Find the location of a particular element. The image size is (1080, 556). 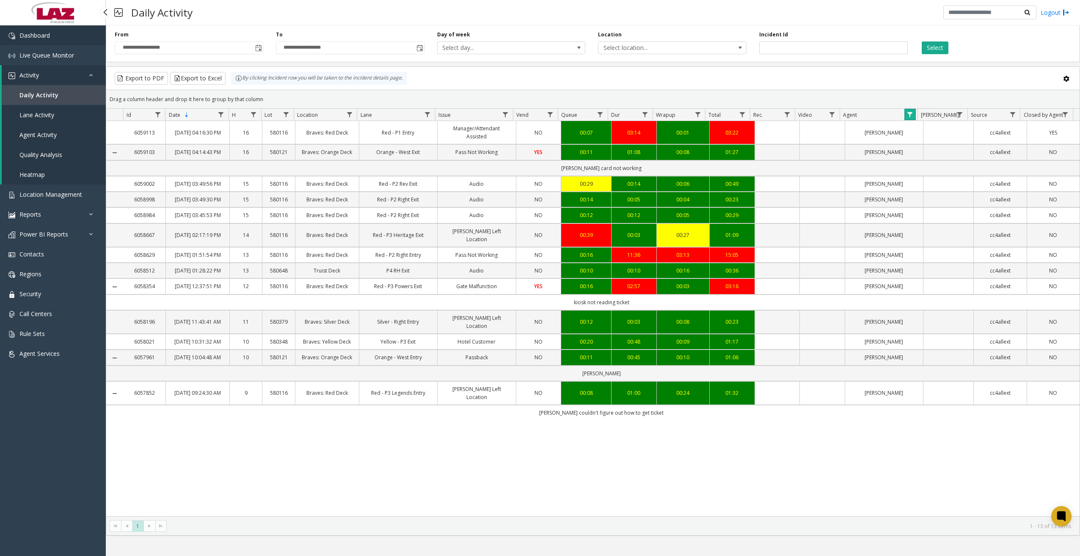

a: 6058196 is located at coordinates (144, 322).